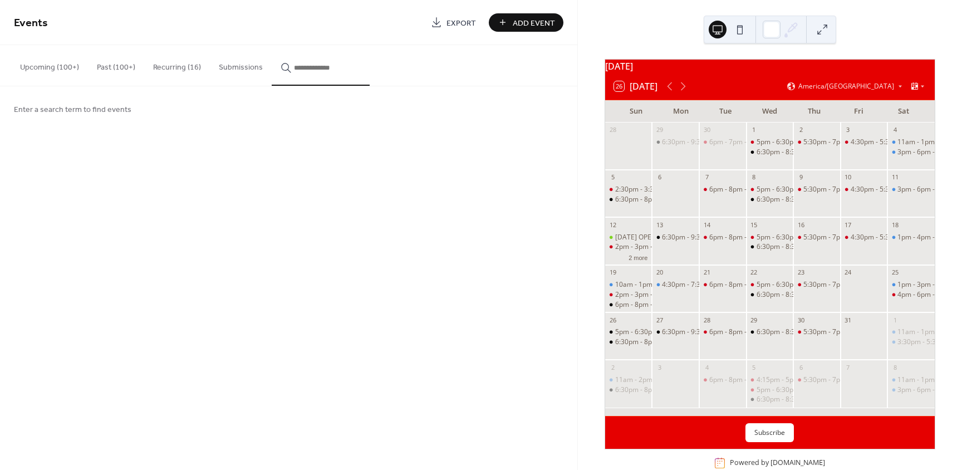  I want to click on div: 1pm - 4pm - LATZKE BIRTHDAY PARTY, so click(911, 237).